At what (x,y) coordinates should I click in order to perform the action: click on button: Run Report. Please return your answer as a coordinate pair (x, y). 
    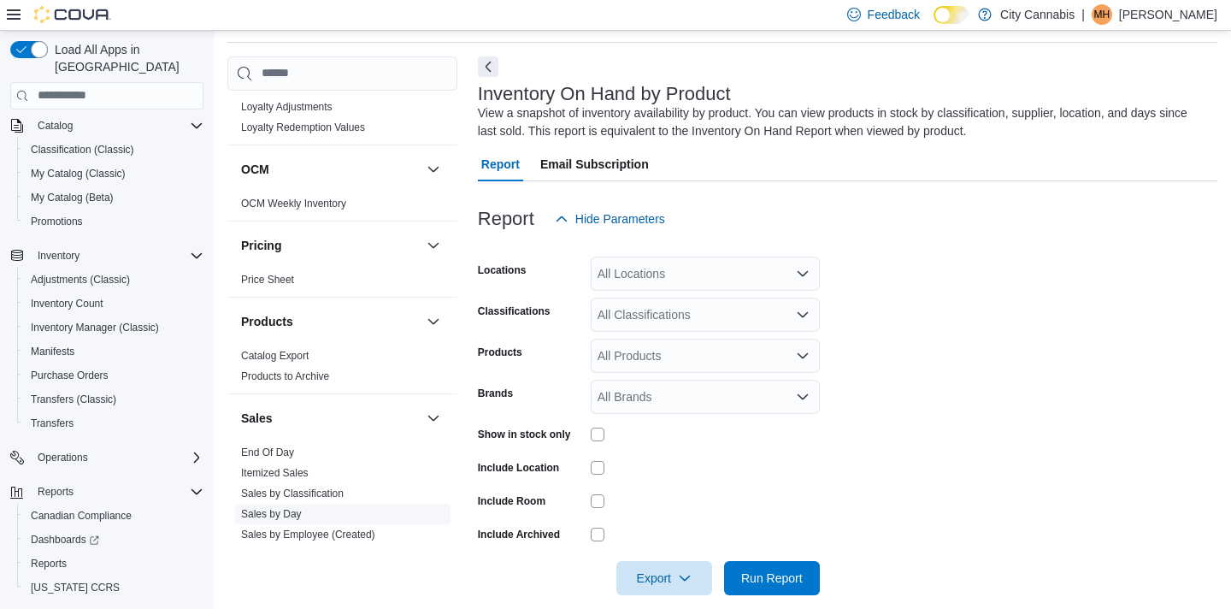
    Looking at the image, I should click on (772, 578).